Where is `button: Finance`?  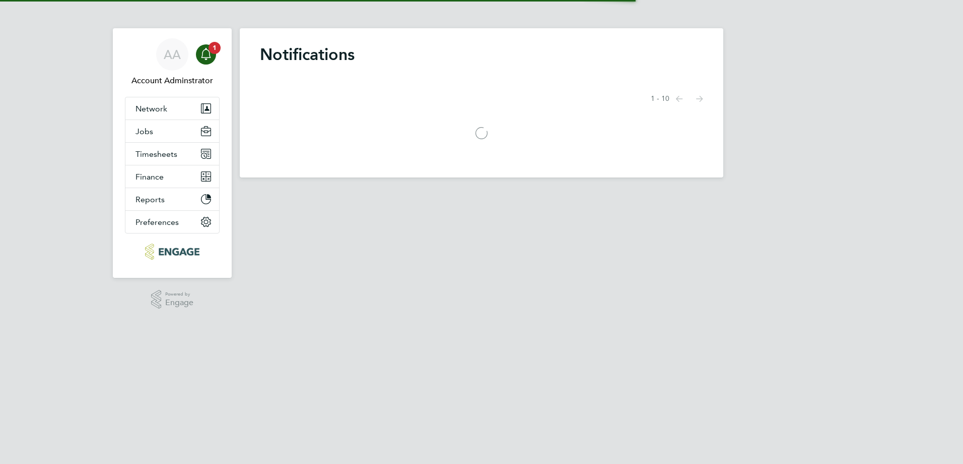
button: Finance is located at coordinates (172, 176).